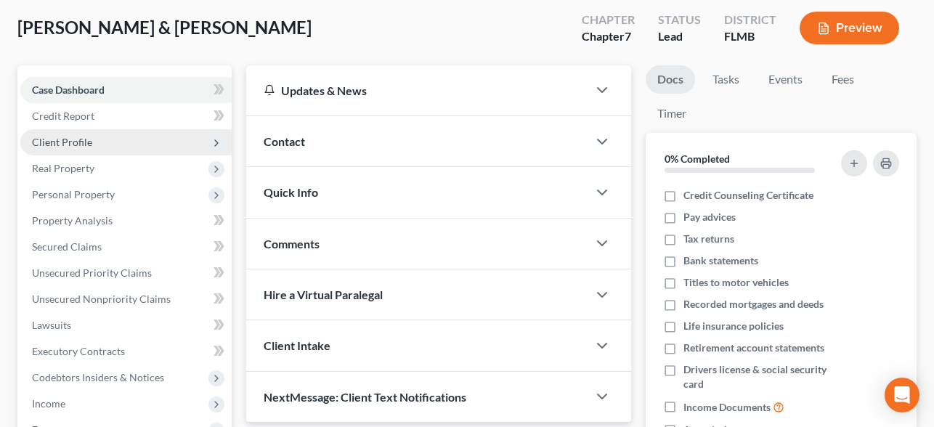  What do you see at coordinates (63, 115) in the screenshot?
I see `span: Credit Report` at bounding box center [63, 115].